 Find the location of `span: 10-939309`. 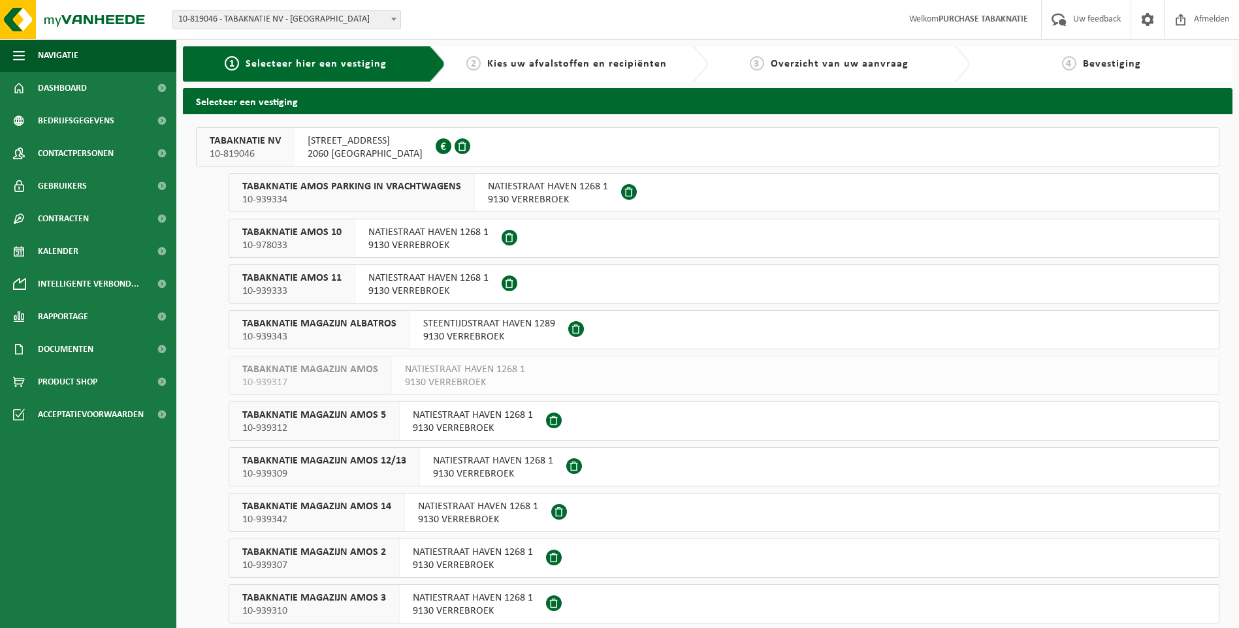

span: 10-939309 is located at coordinates (324, 474).